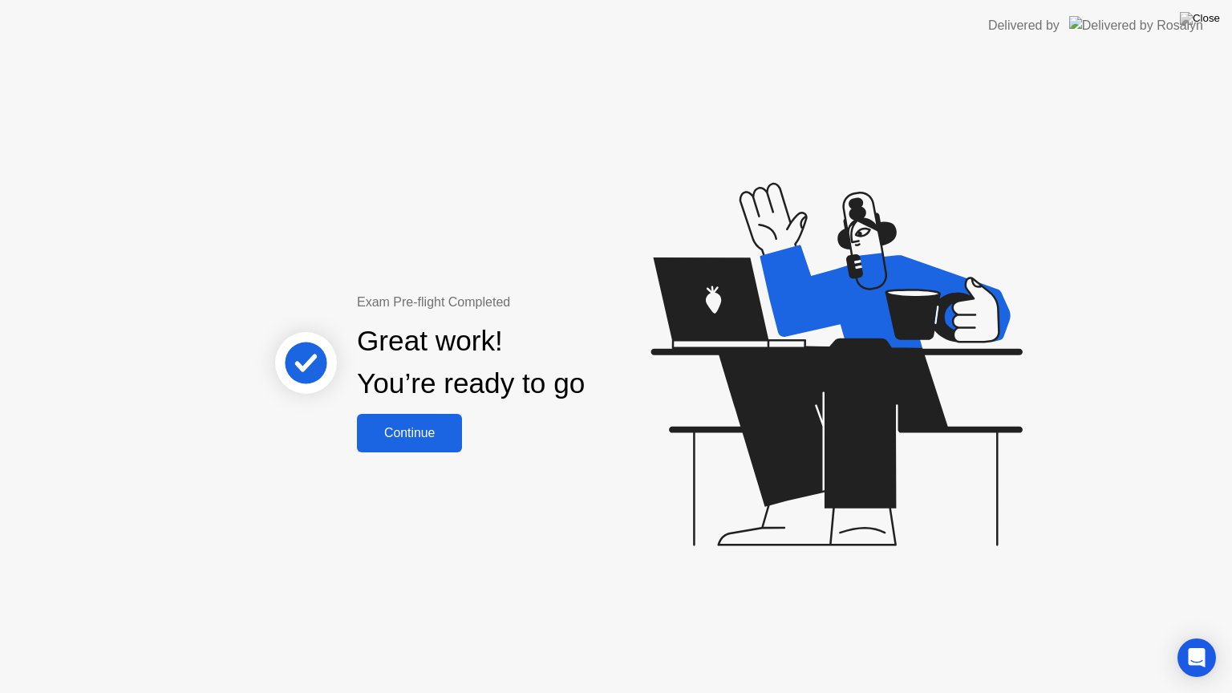 This screenshot has width=1232, height=693. I want to click on div: Continue, so click(409, 433).